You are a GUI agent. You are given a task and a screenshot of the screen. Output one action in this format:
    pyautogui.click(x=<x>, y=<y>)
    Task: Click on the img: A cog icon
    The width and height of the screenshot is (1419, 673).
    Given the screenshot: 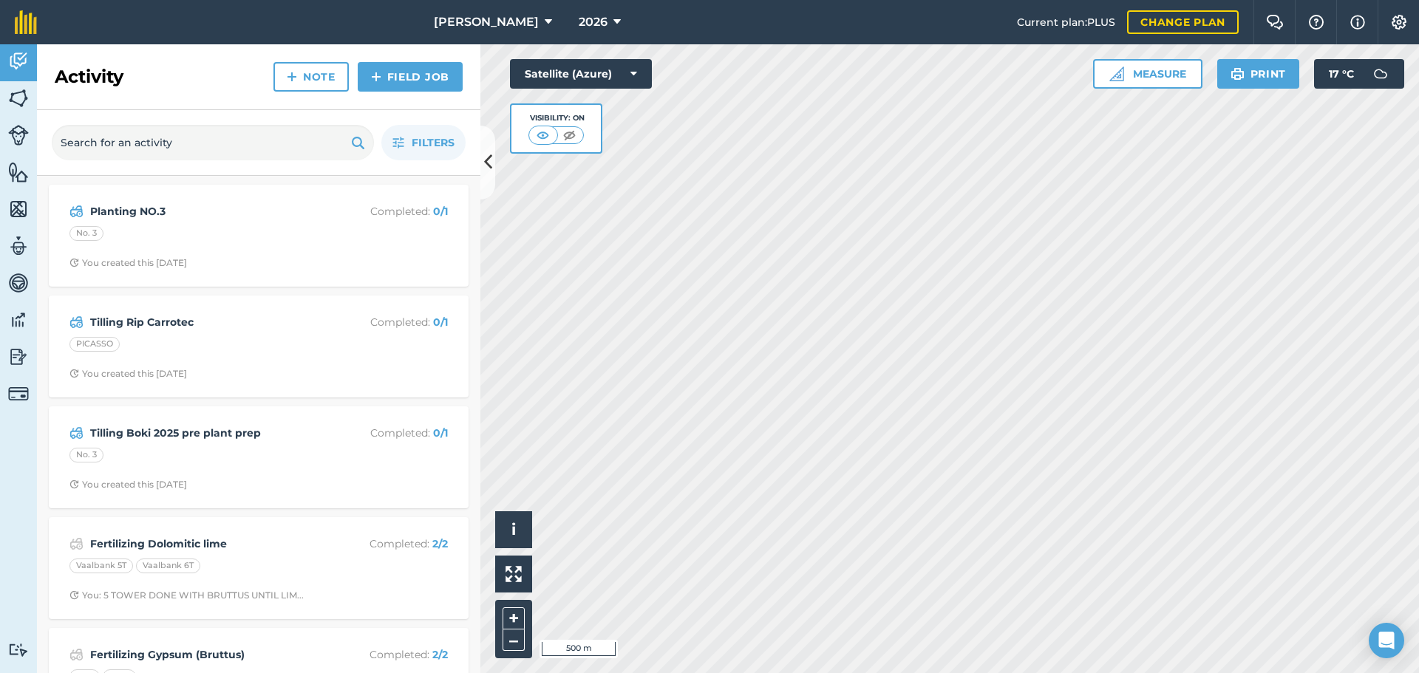 What is the action you would take?
    pyautogui.click(x=1399, y=22)
    